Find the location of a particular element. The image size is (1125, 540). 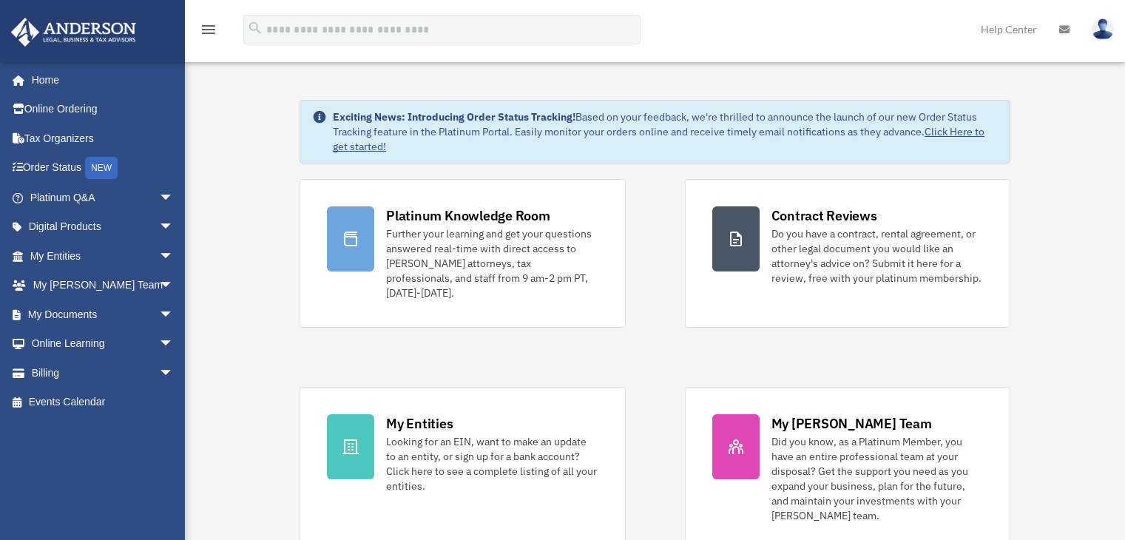

a: Contract Reviews Do you have a contract, rental agreement, or other legal document you would like... is located at coordinates (848, 253).